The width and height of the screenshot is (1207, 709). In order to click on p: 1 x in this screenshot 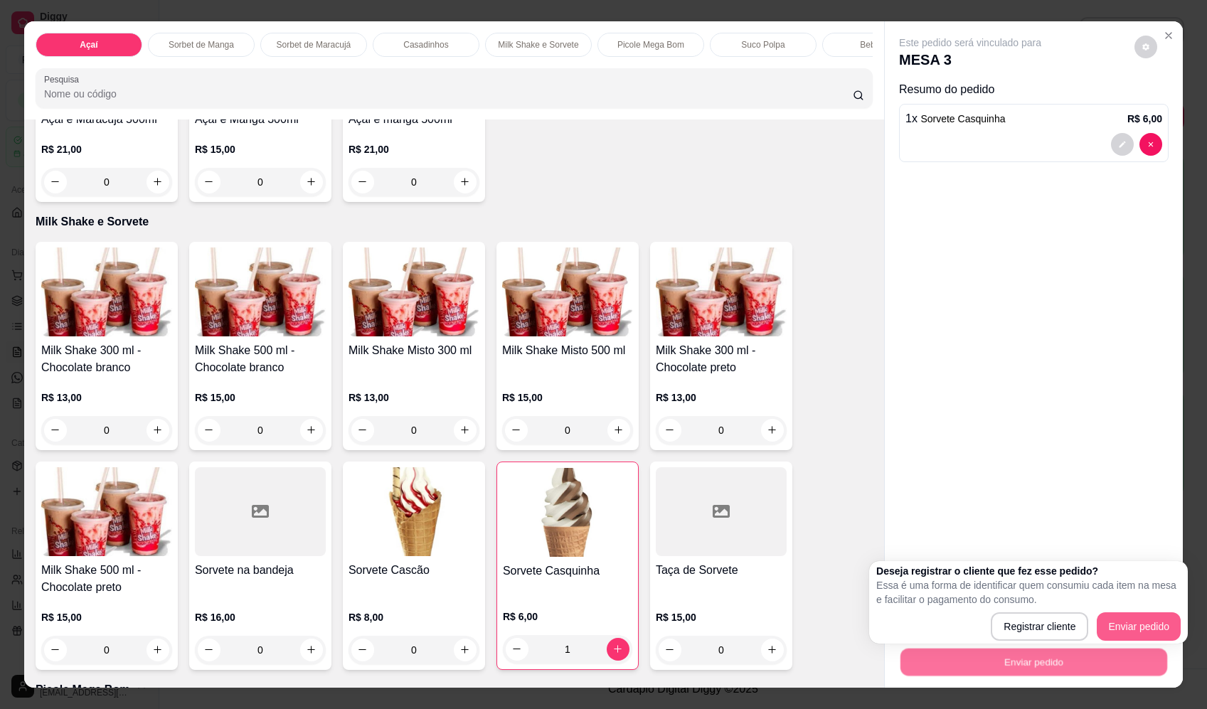, I will do `click(955, 119)`.